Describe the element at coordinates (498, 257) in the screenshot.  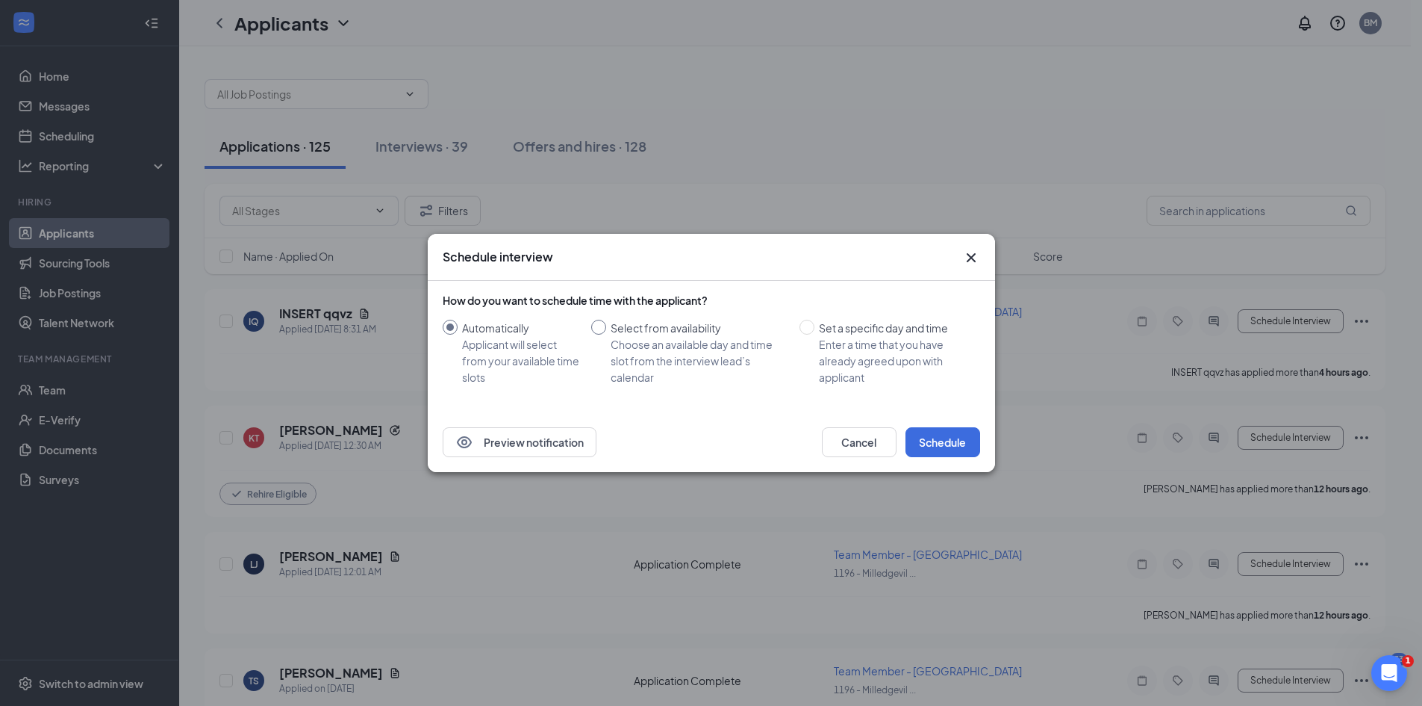
I see `h3: Schedule interview` at that location.